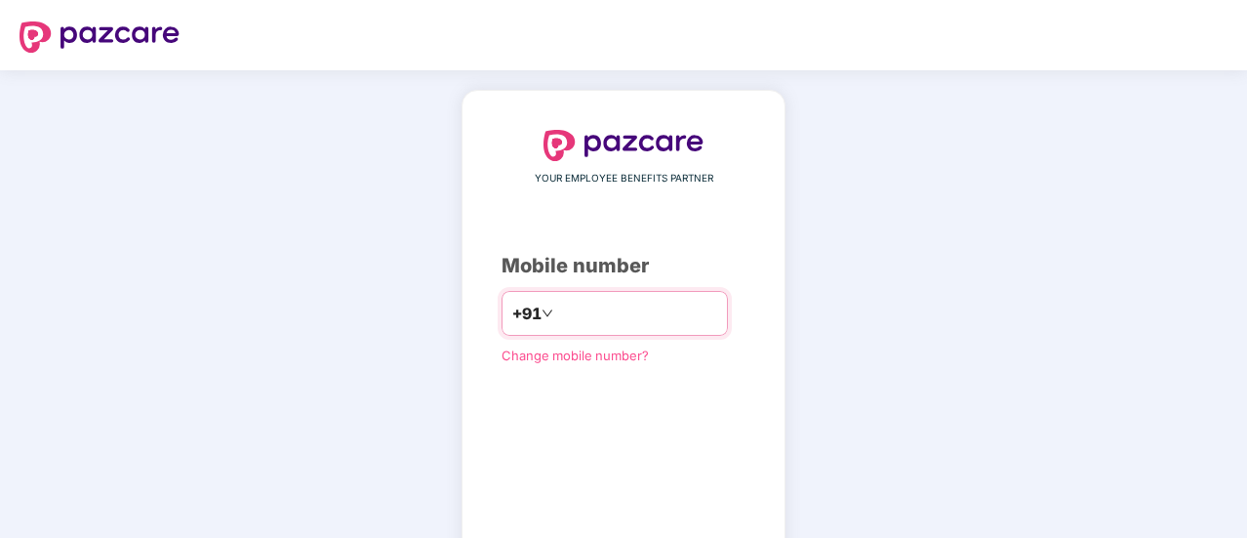 The height and width of the screenshot is (538, 1247). What do you see at coordinates (527, 313) in the screenshot?
I see `span: +91` at bounding box center [527, 313].